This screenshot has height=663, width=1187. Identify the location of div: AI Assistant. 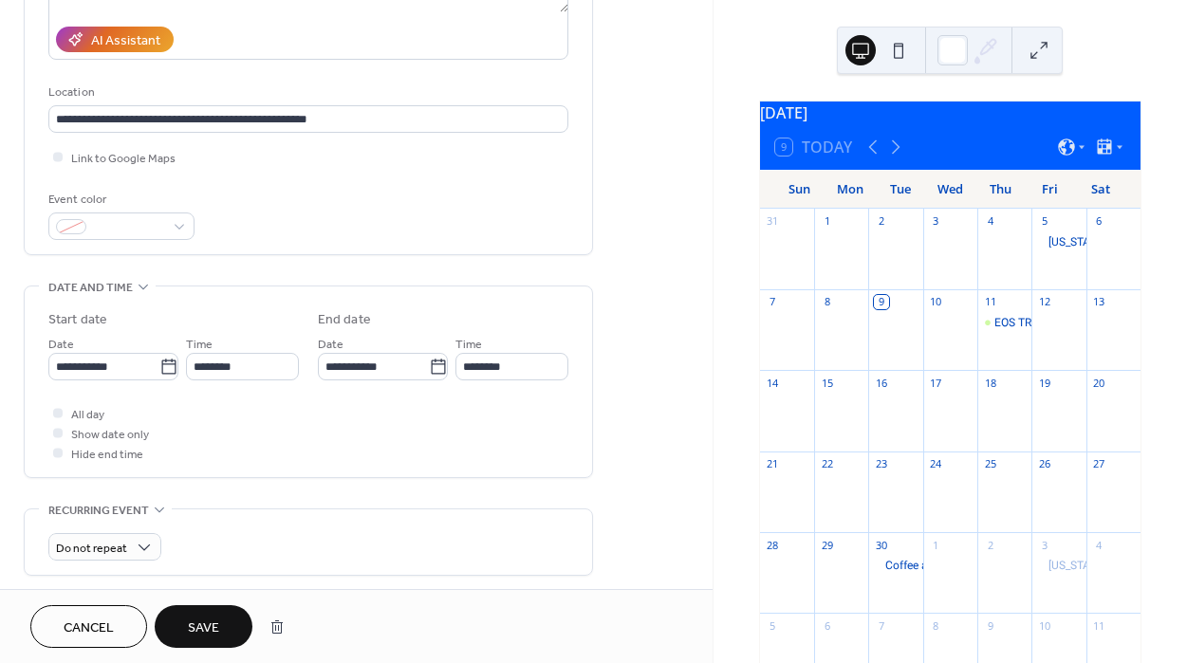
(125, 41).